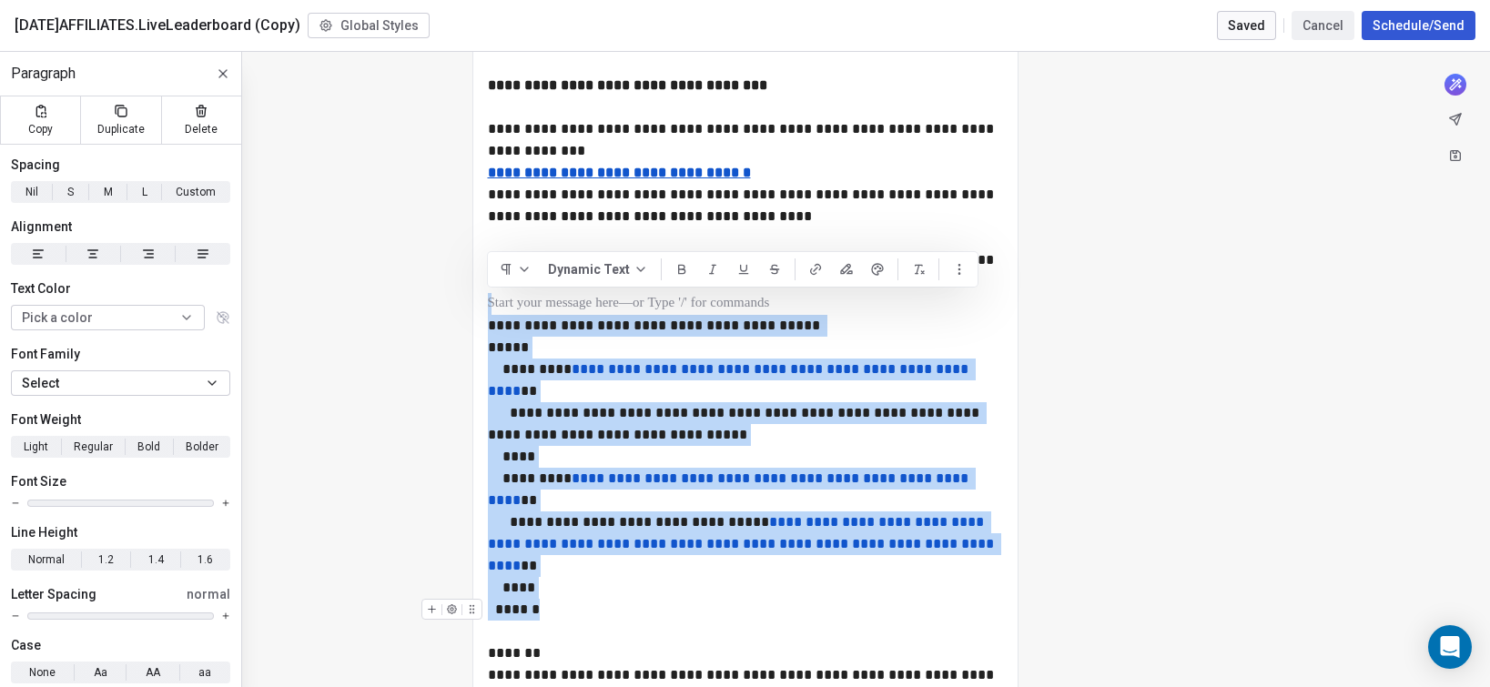 The image size is (1490, 687). What do you see at coordinates (202, 447) in the screenshot?
I see `span: Bolder` at bounding box center [202, 447].